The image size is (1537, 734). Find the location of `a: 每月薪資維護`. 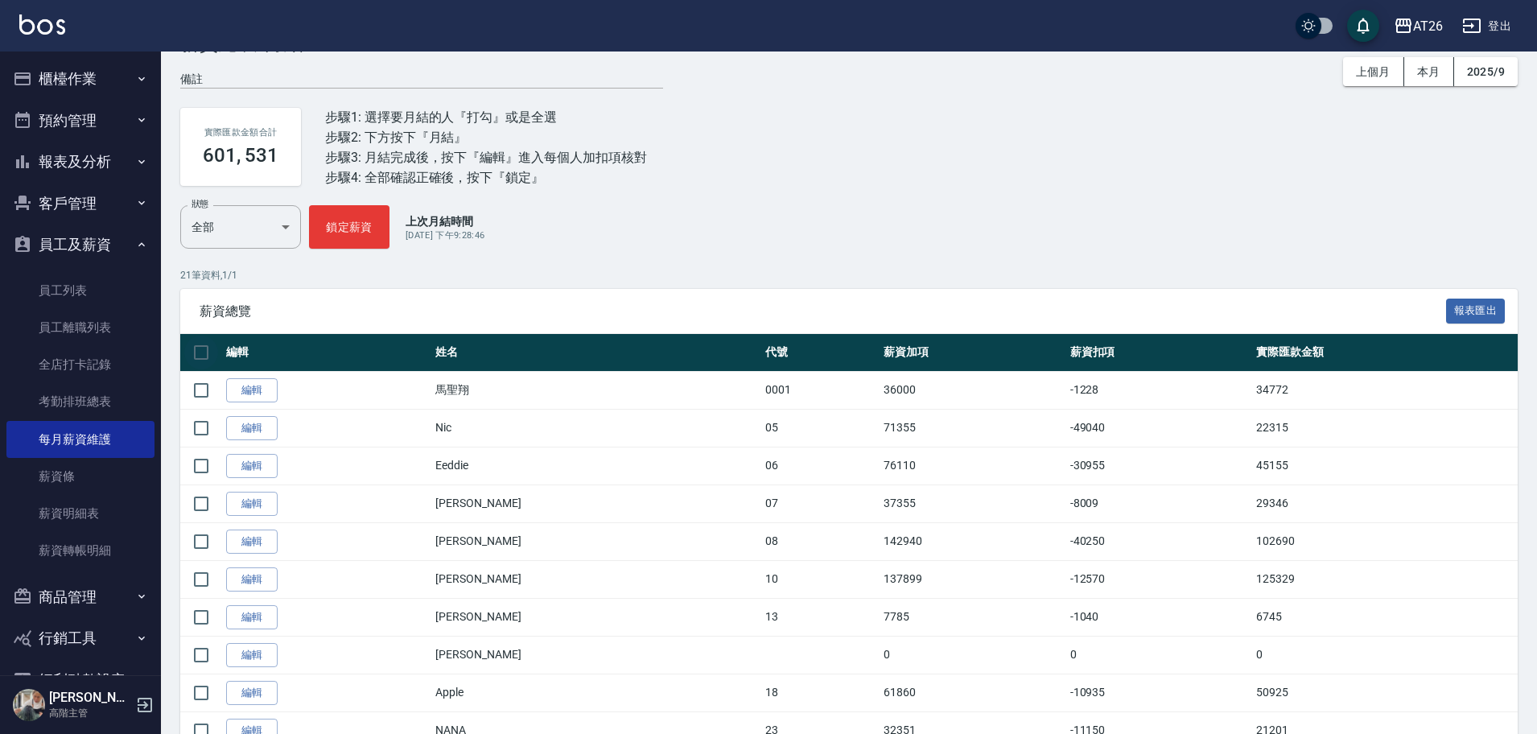

a: 每月薪資維護 is located at coordinates (80, 439).